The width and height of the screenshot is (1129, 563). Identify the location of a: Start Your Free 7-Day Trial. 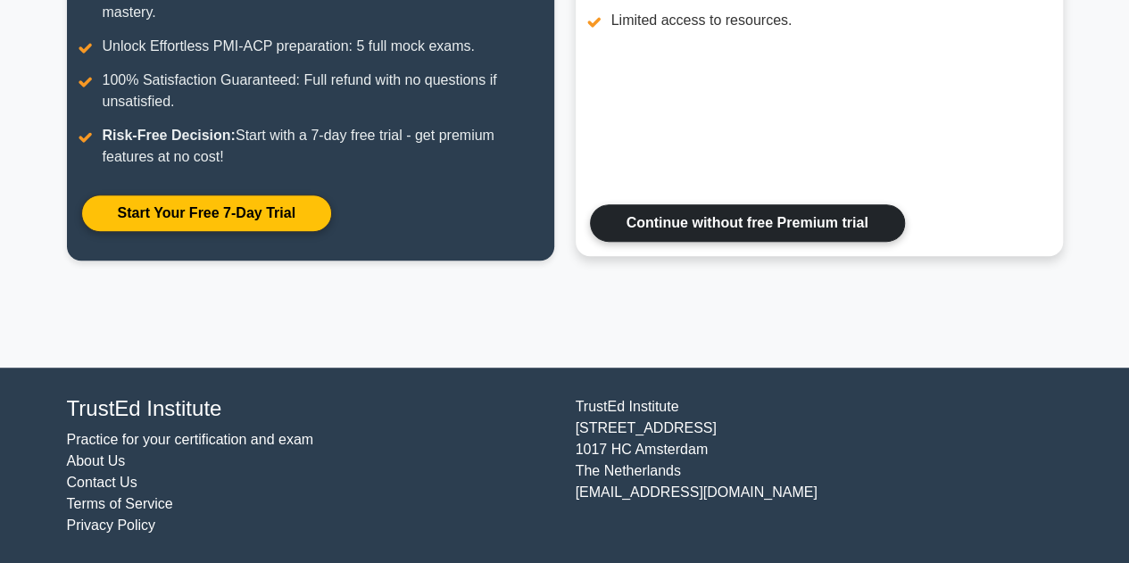
(206, 213).